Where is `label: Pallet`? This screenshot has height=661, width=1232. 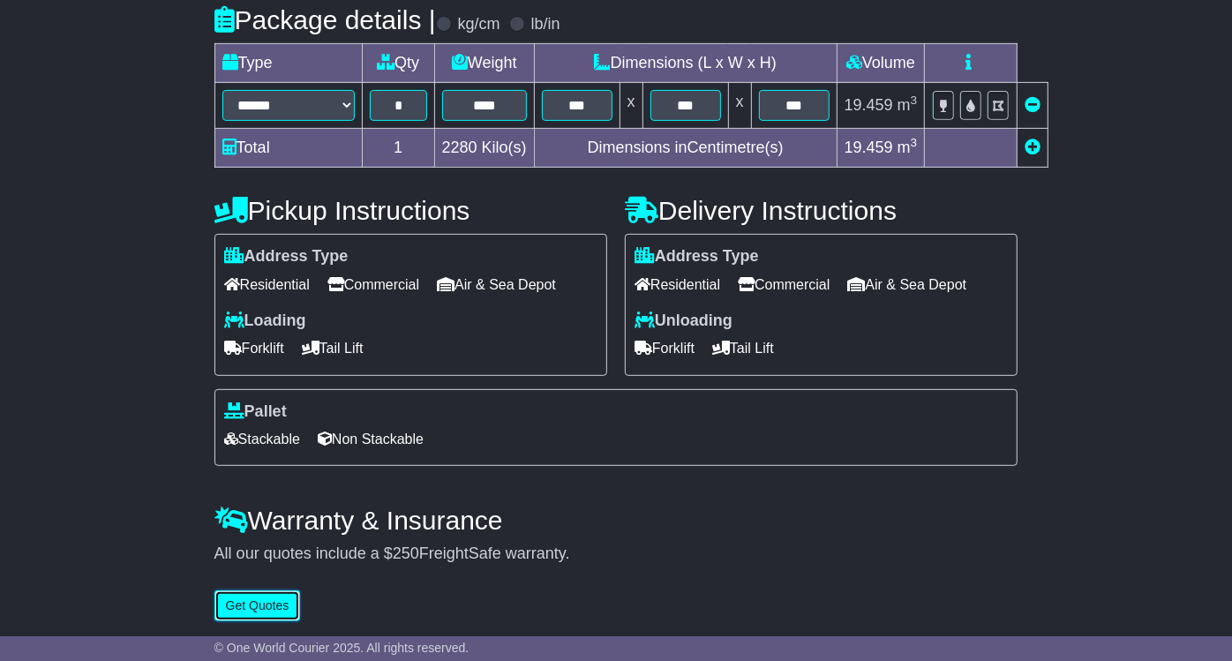
label: Pallet is located at coordinates (255, 412).